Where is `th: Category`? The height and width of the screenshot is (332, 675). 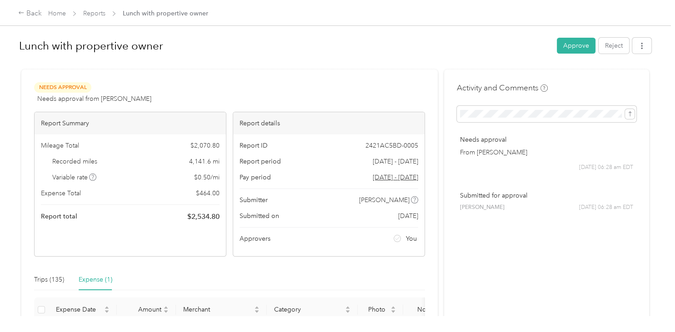
th: Category is located at coordinates (312, 310).